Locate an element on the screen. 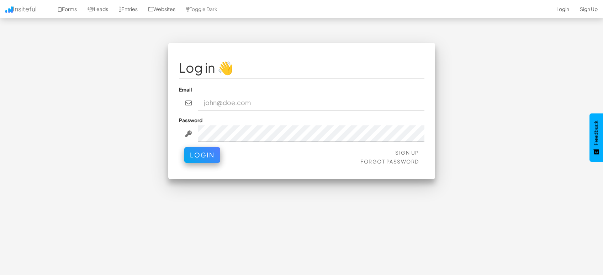 This screenshot has height=275, width=603. span: Feedback is located at coordinates (596, 133).